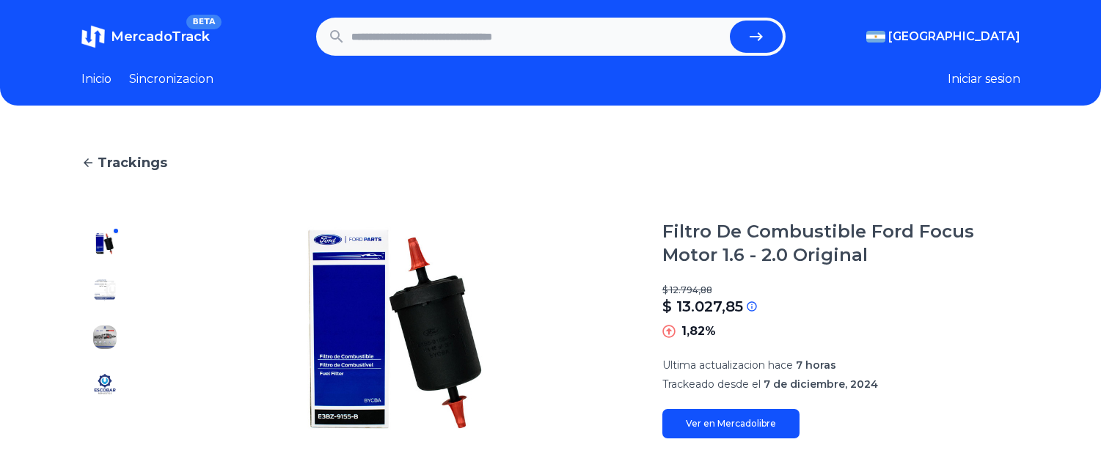 Image resolution: width=1101 pixels, height=475 pixels. What do you see at coordinates (728, 365) in the screenshot?
I see `span: Ultima actualizacion hace` at bounding box center [728, 365].